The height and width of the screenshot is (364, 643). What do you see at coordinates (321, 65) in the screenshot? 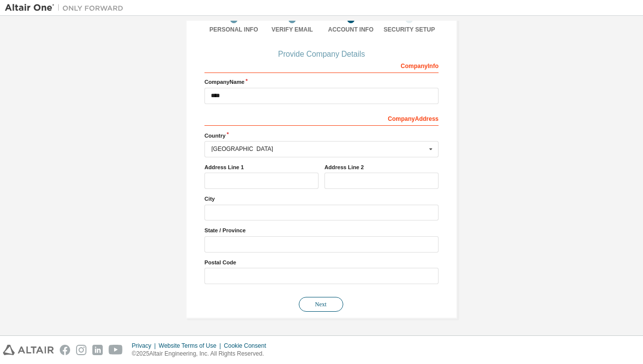
I see `div: Company Info` at bounding box center [321, 65].